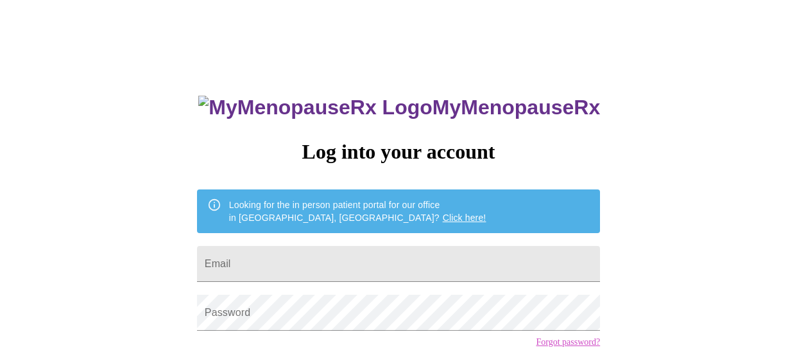  Describe the element at coordinates (315, 107) in the screenshot. I see `img: MyMenopauseRx Logo` at that location.